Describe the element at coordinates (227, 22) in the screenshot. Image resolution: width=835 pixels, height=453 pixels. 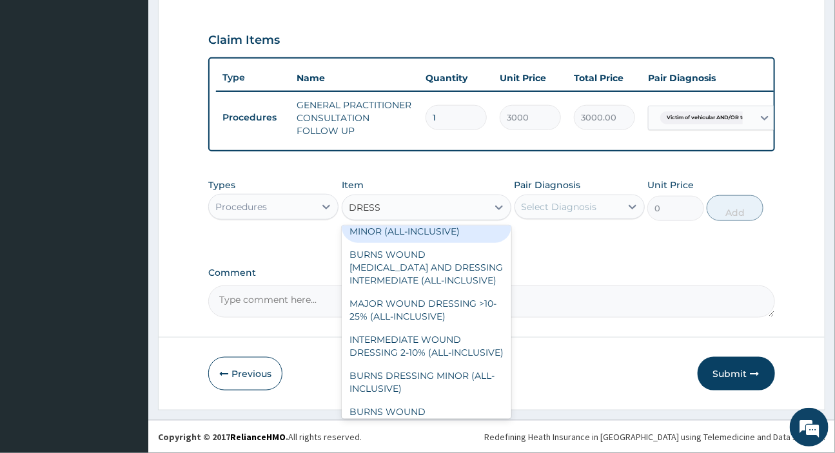
I see `div: Minimize live chat window` at that location.